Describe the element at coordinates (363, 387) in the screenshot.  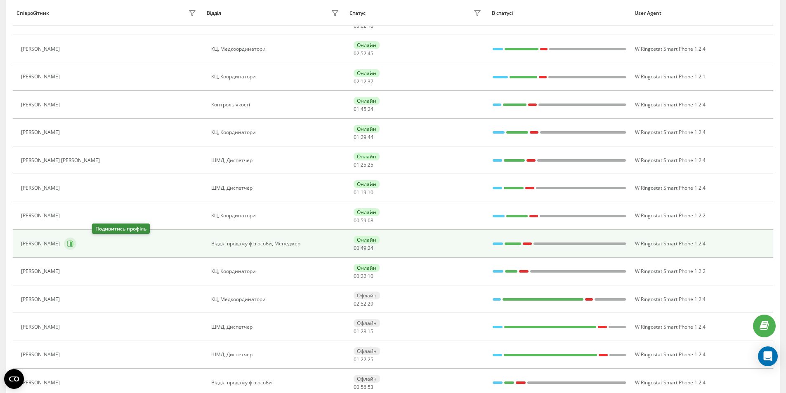
I see `span: 56` at that location.